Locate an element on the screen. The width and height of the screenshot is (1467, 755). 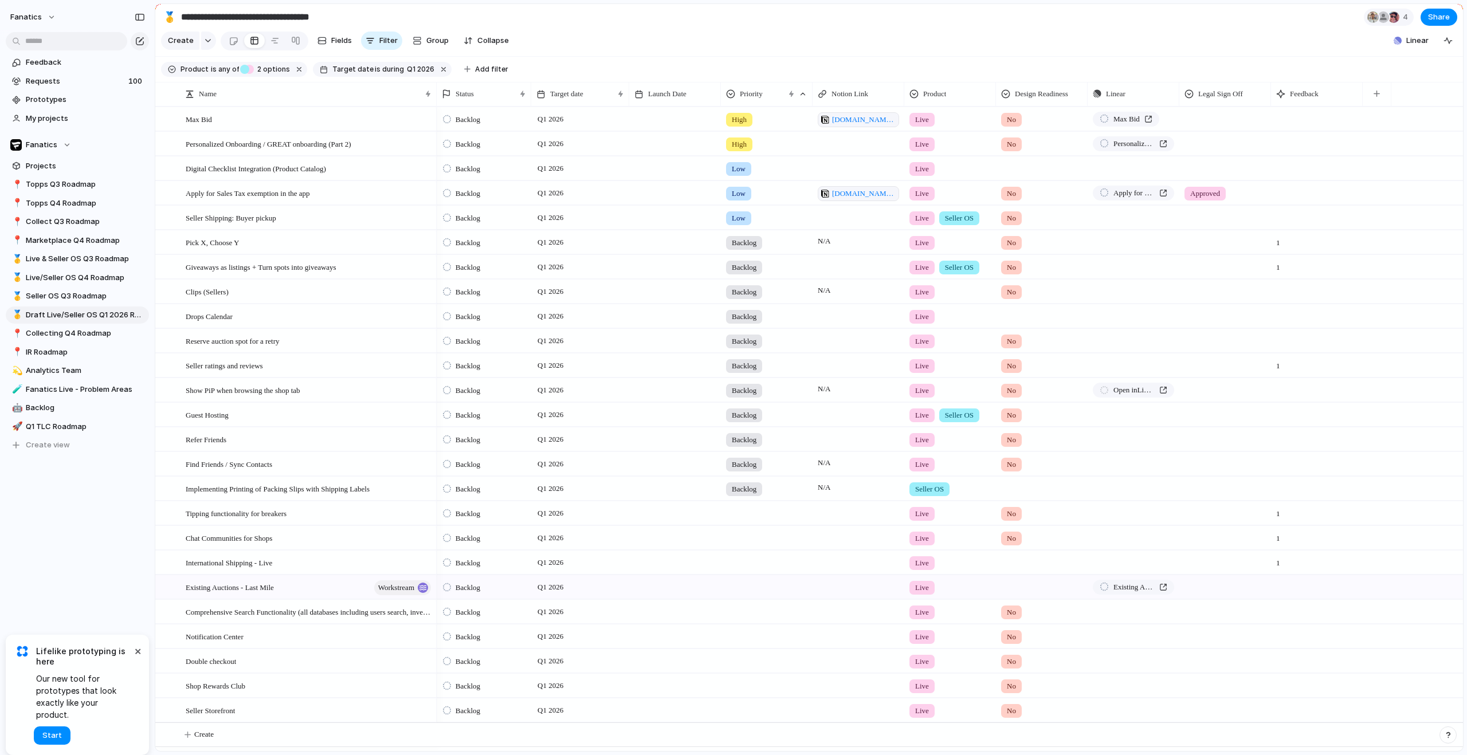
span: Projects is located at coordinates (85, 166).